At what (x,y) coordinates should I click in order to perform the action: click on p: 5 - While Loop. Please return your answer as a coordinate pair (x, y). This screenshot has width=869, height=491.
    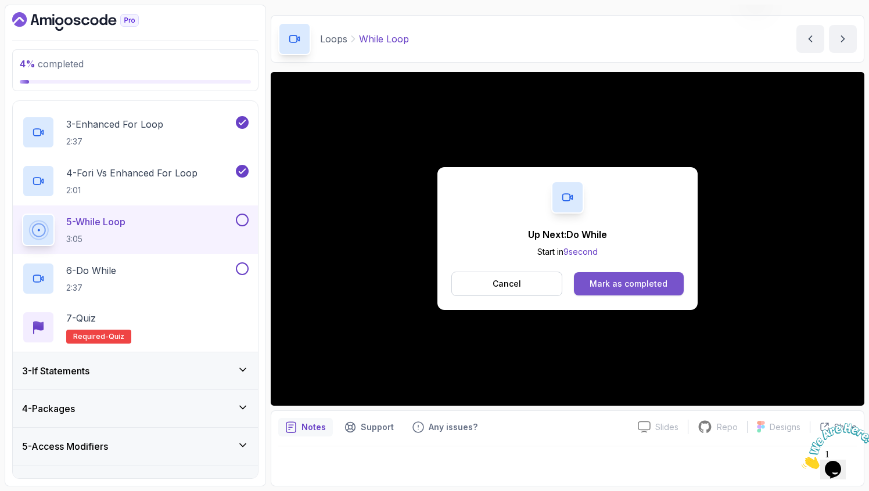
    Looking at the image, I should click on (96, 222).